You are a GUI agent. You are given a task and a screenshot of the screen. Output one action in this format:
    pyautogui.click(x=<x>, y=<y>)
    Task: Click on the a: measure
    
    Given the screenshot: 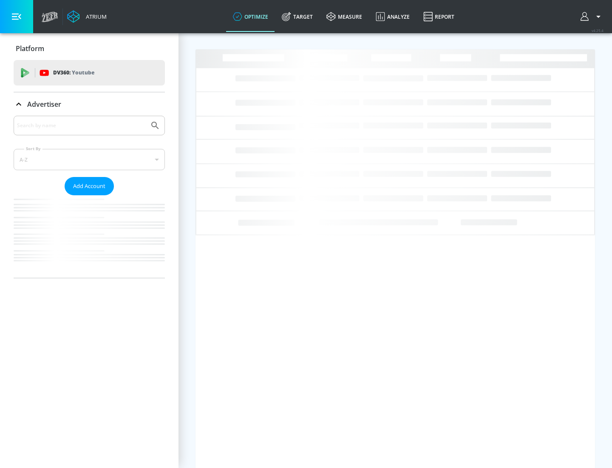 What is the action you would take?
    pyautogui.click(x=344, y=17)
    